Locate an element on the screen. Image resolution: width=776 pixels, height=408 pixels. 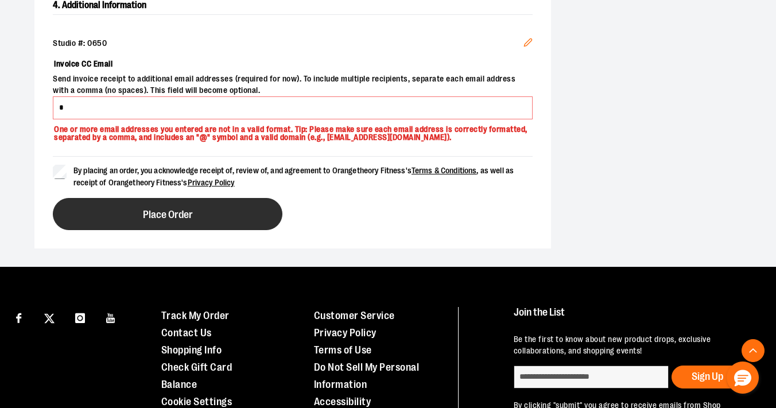
button: Hello, have a question? Let’s chat. is located at coordinates (743, 378).